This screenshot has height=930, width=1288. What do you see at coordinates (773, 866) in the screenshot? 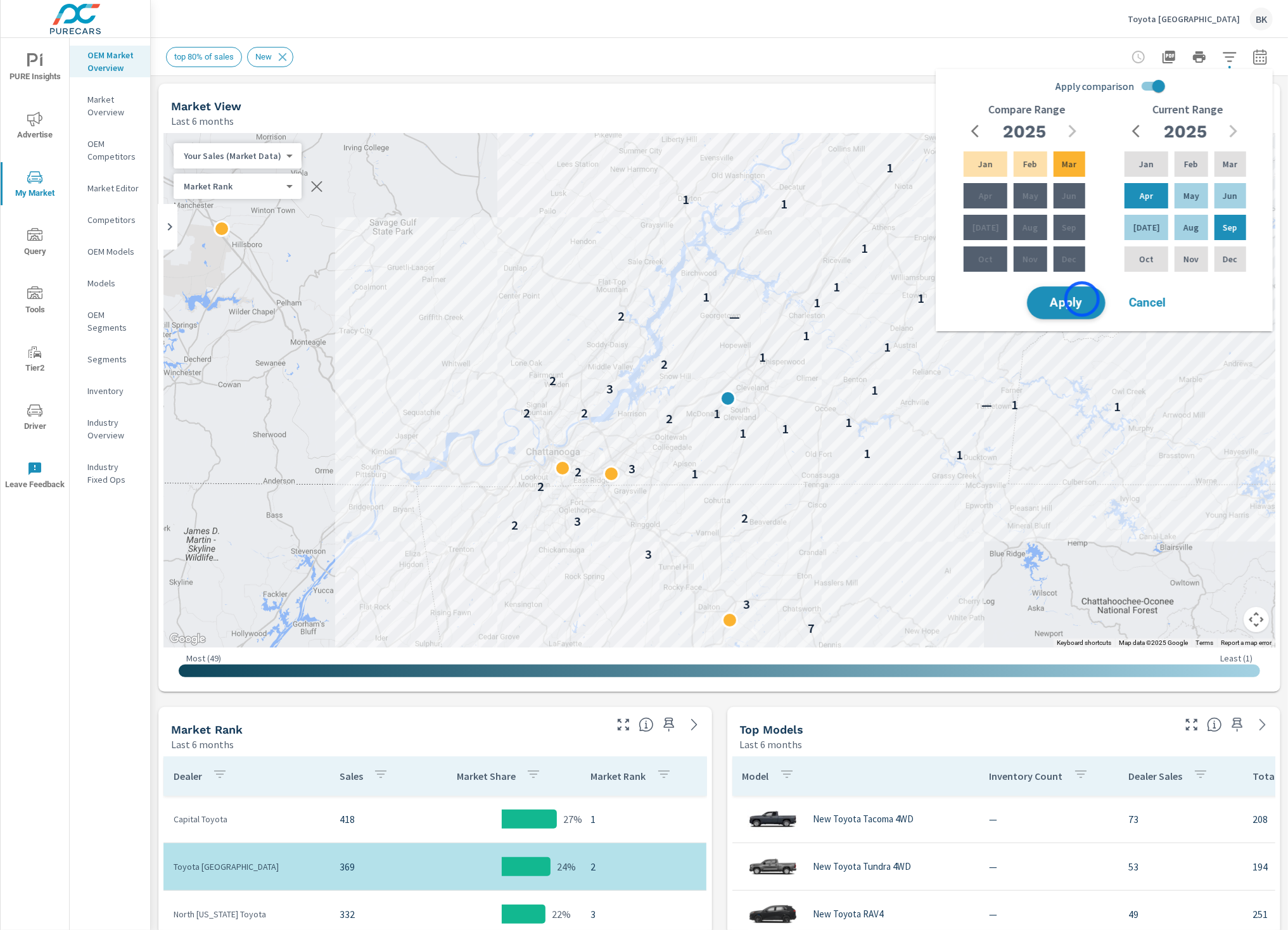
I see `img: glamour` at bounding box center [773, 866].